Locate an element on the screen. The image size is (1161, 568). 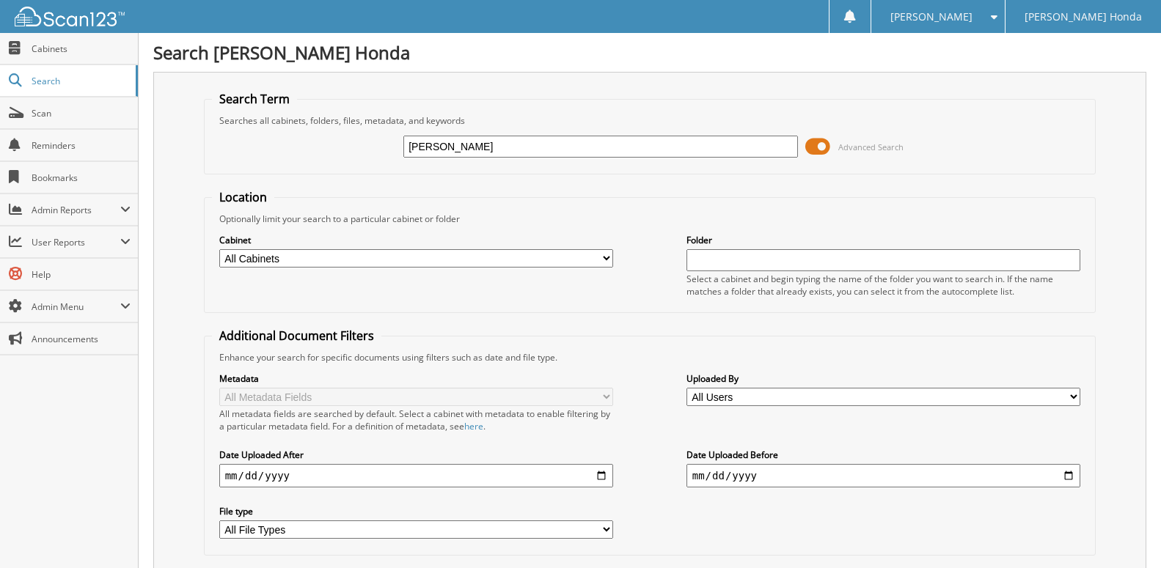
label: Date Uploaded After is located at coordinates (416, 455).